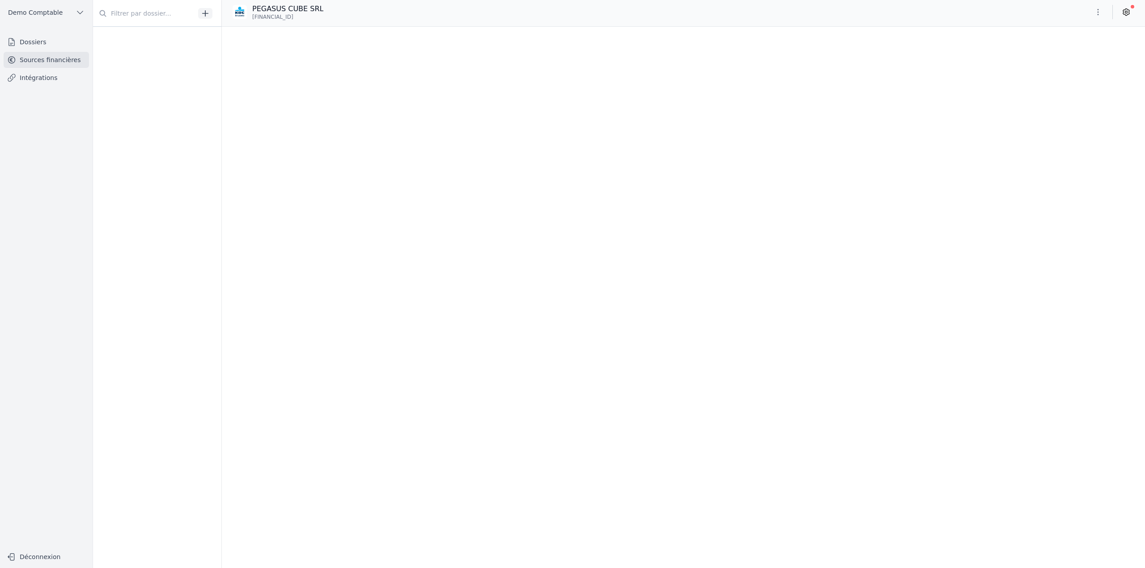 The width and height of the screenshot is (1145, 568). Describe the element at coordinates (288, 9) in the screenshot. I see `p: PEGASUS CUBE SRL` at that location.